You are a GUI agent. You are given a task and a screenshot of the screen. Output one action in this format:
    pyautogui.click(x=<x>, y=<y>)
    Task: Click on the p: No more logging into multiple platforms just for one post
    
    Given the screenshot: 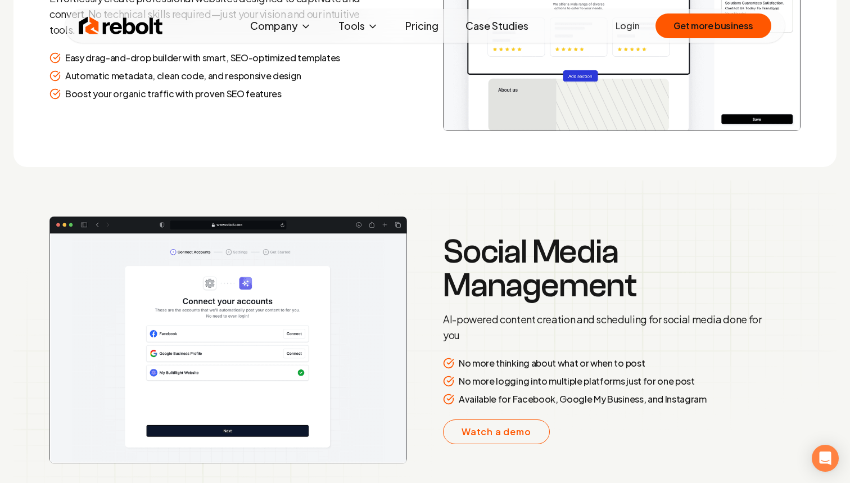 What is the action you would take?
    pyautogui.click(x=577, y=381)
    